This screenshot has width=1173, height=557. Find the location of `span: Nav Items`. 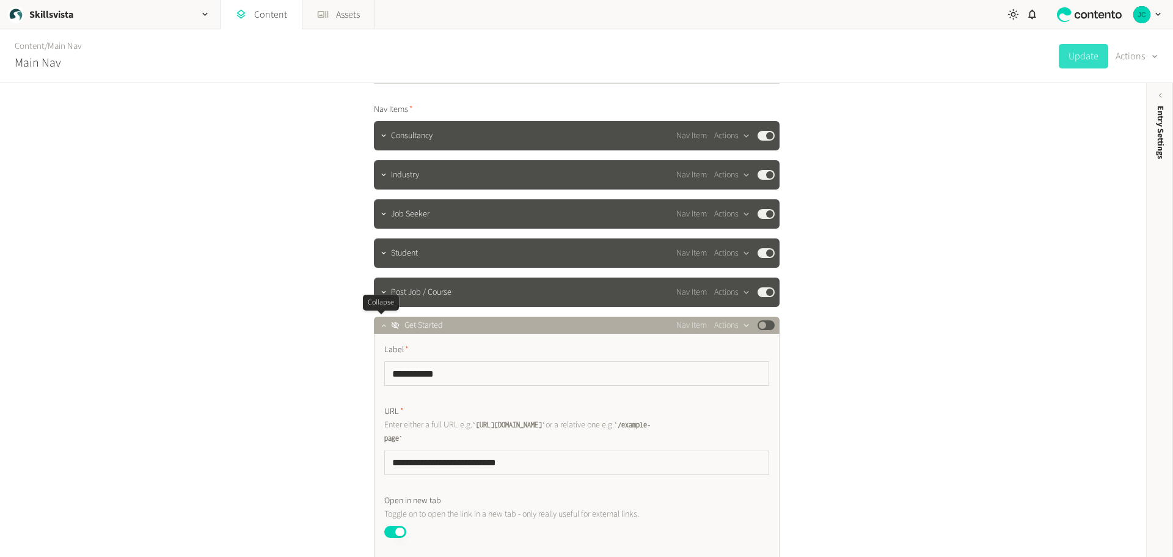

span: Nav Items is located at coordinates (394, 109).